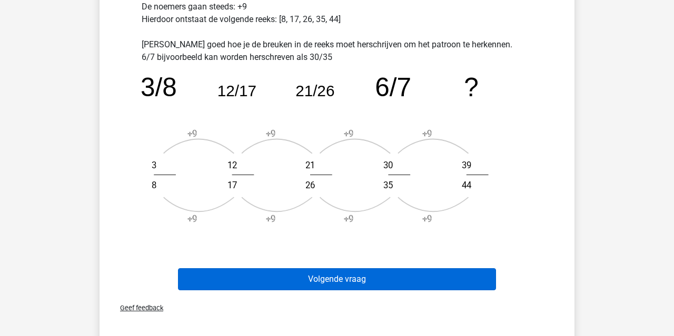 The image size is (674, 336). Describe the element at coordinates (337, 279) in the screenshot. I see `button: Volgende vraag` at that location.